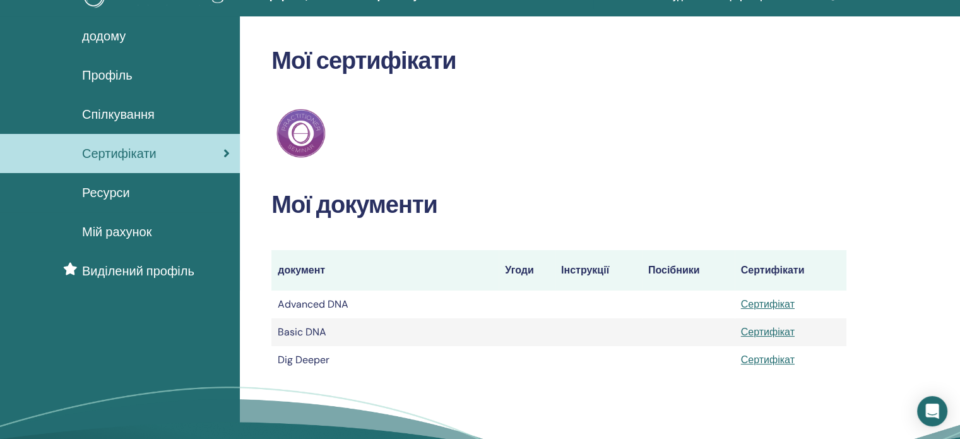 Image resolution: width=960 pixels, height=439 pixels. I want to click on span: Спілкування, so click(118, 114).